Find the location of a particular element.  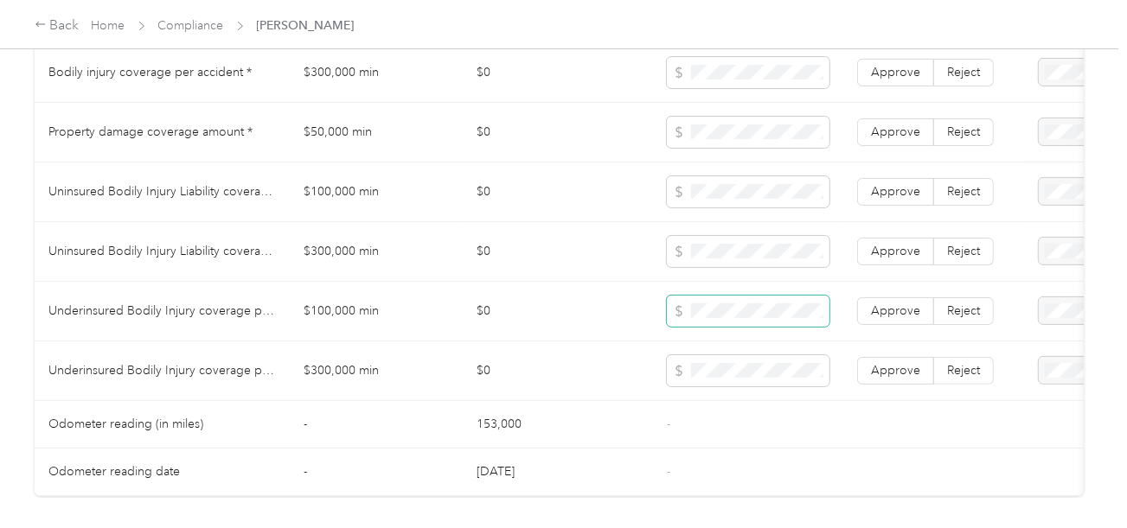

td: Underinsured Bodily Injury coverage per accident * is located at coordinates (162, 371).